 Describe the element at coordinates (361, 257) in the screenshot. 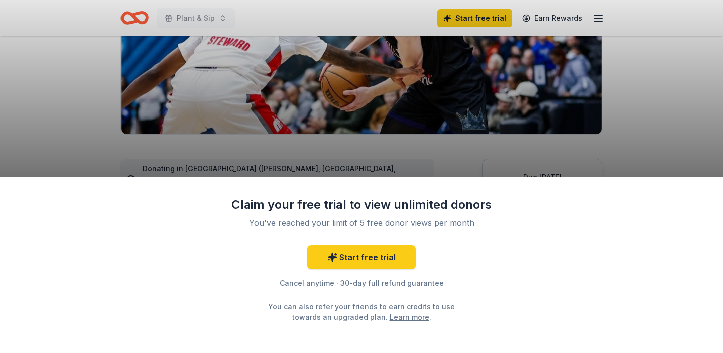

I see `a: Start free trial` at that location.